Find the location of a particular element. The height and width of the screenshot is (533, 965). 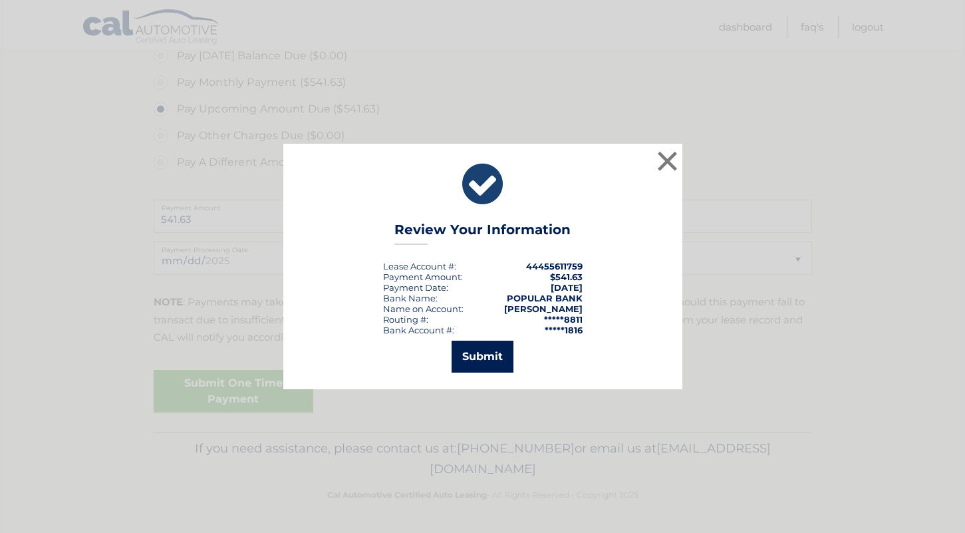

span: $541.63 is located at coordinates (566, 277).